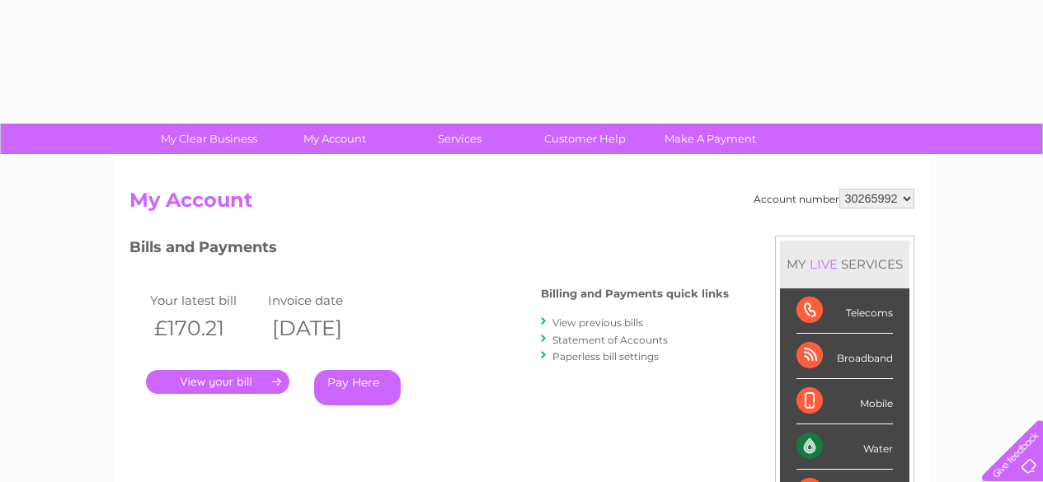 The height and width of the screenshot is (482, 1043). Describe the element at coordinates (205, 300) in the screenshot. I see `td: Your latest bill` at that location.